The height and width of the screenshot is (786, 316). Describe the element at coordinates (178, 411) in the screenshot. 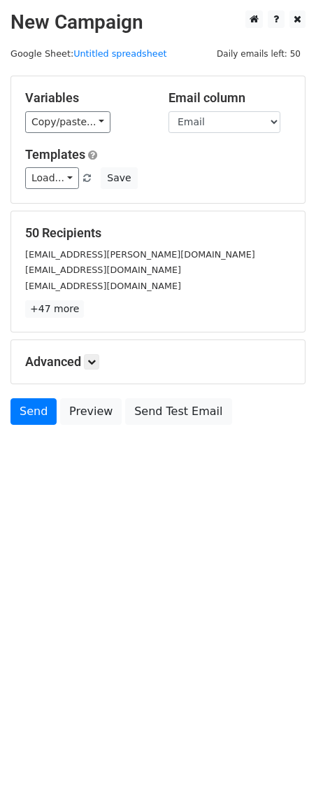

I see `a: Send Test Email` at that location.